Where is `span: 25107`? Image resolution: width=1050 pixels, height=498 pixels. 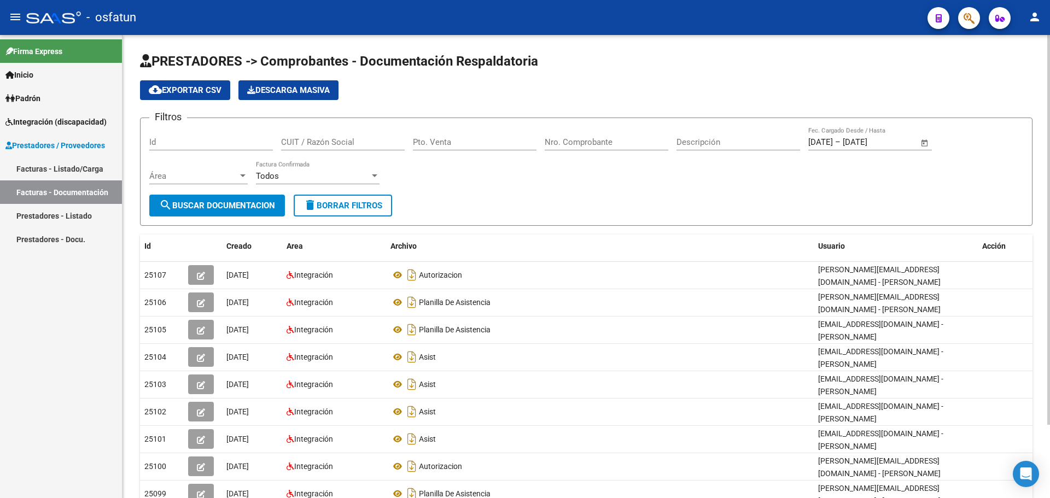 span: 25107 is located at coordinates (155, 275).